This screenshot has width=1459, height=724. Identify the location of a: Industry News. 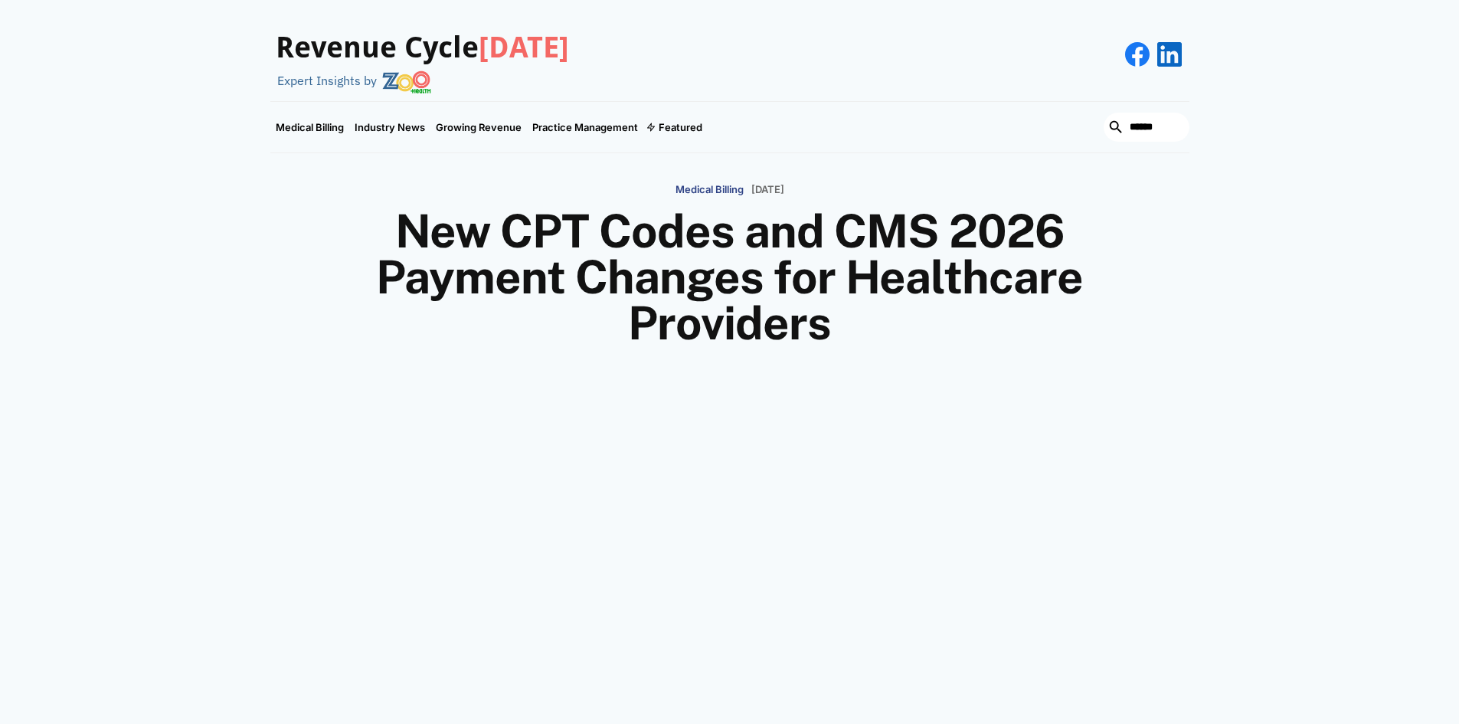
(390, 127).